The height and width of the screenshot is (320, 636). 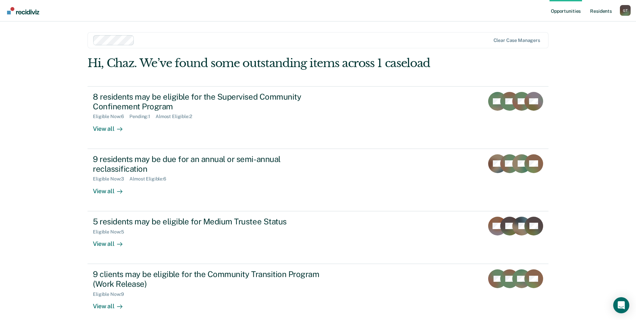 What do you see at coordinates (151, 179) in the screenshot?
I see `div: Almost Eligible : 6` at bounding box center [151, 179].